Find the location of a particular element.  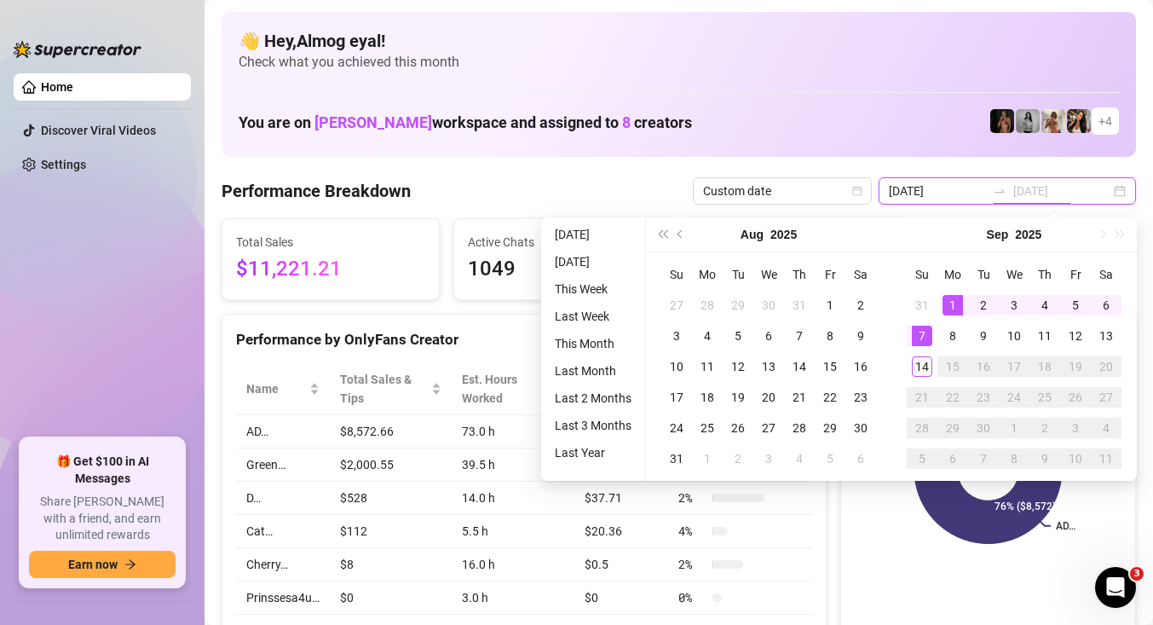

span: + 4 is located at coordinates (1106, 121).